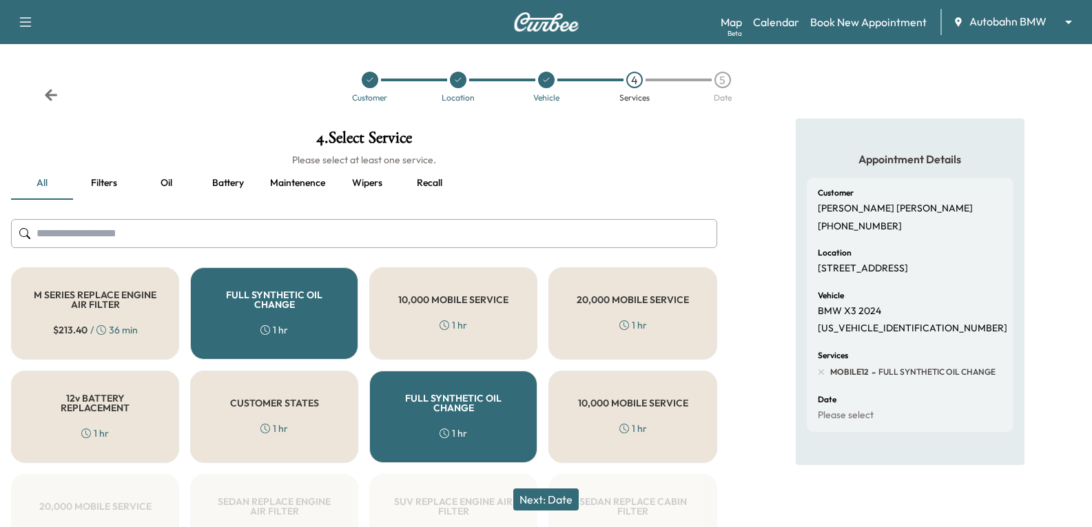 This screenshot has width=1092, height=527. Describe the element at coordinates (845, 415) in the screenshot. I see `p: Please select` at that location.